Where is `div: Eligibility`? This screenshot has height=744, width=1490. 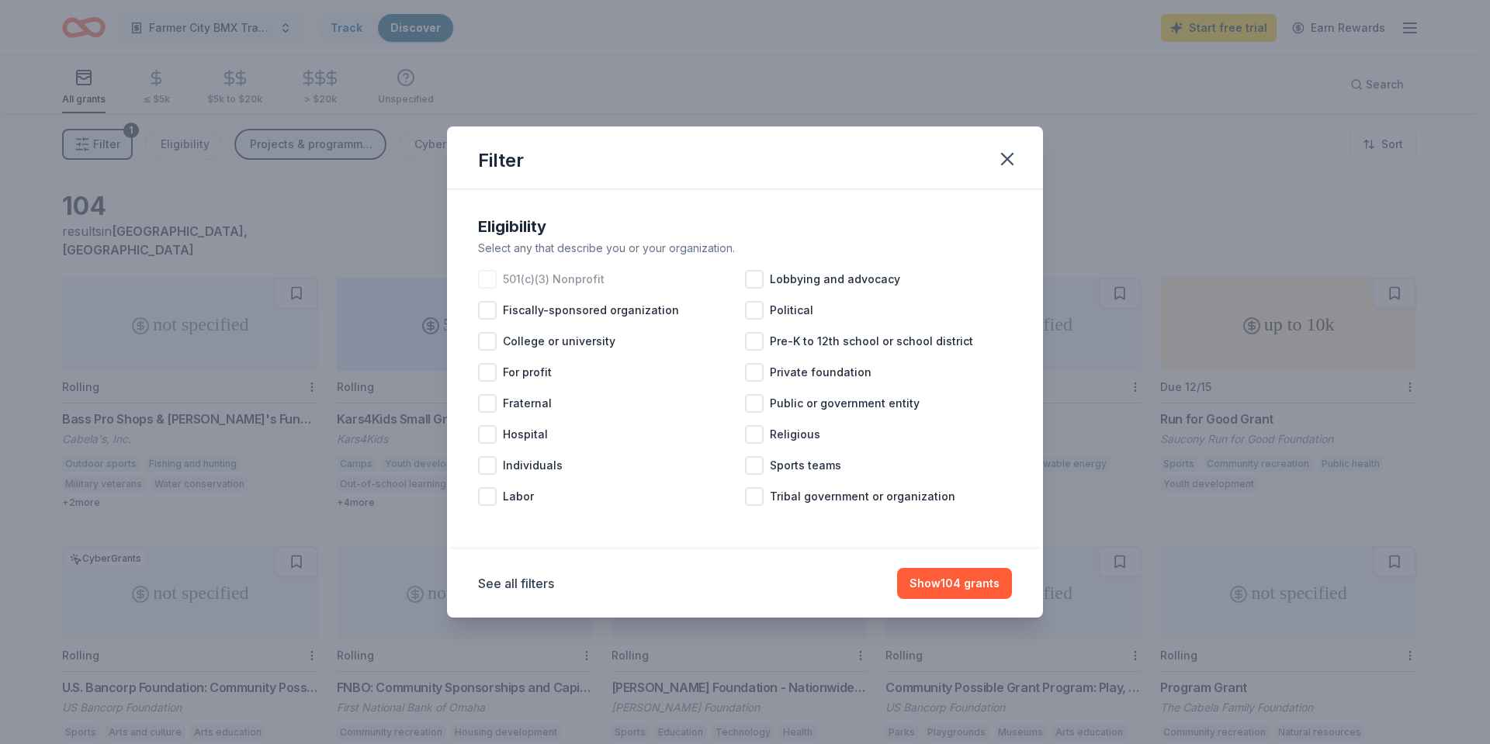 div: Eligibility is located at coordinates (745, 227).